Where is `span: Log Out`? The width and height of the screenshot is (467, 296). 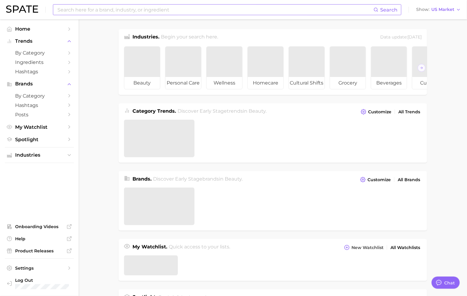
span: Log Out is located at coordinates (46, 280).